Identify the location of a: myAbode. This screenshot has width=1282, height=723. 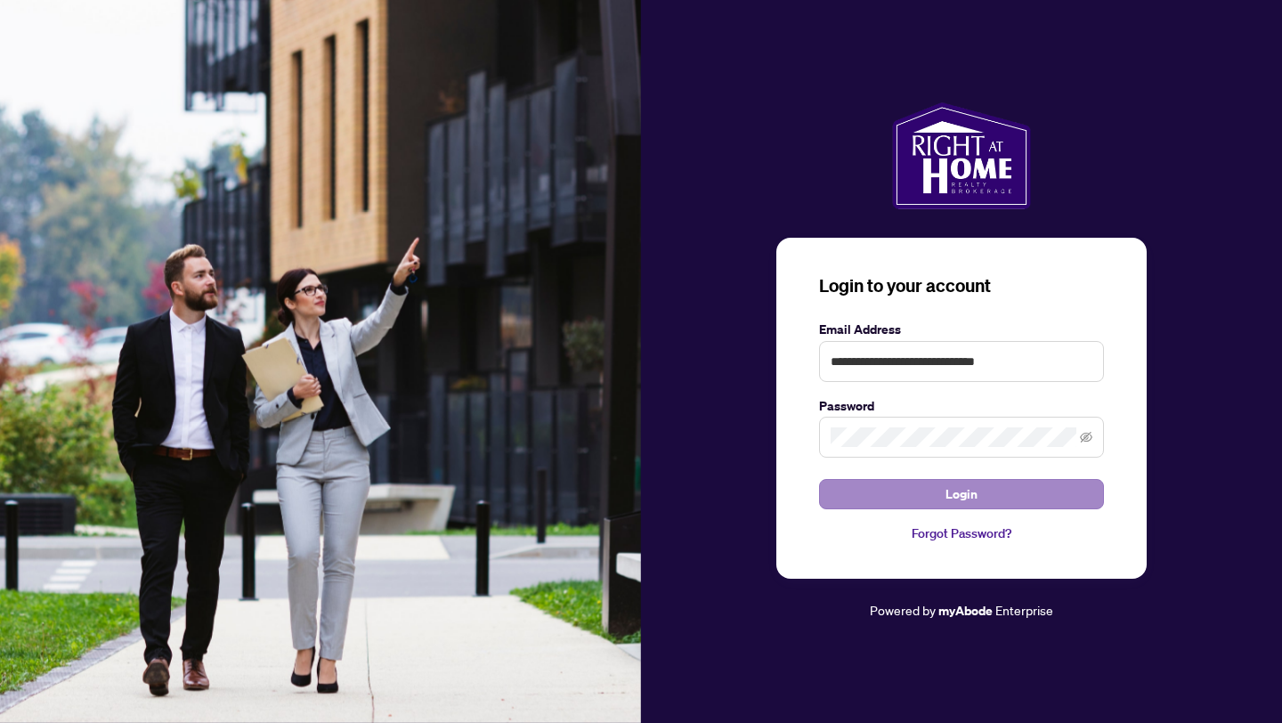
(965, 611).